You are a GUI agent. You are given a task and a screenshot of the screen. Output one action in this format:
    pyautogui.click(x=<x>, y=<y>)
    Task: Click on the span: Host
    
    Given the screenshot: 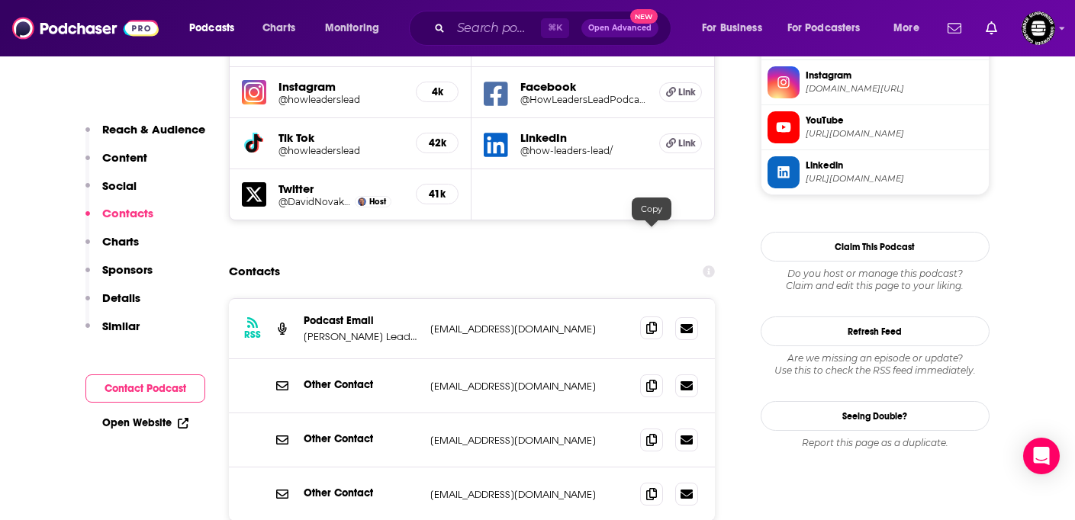 What is the action you would take?
    pyautogui.click(x=378, y=201)
    